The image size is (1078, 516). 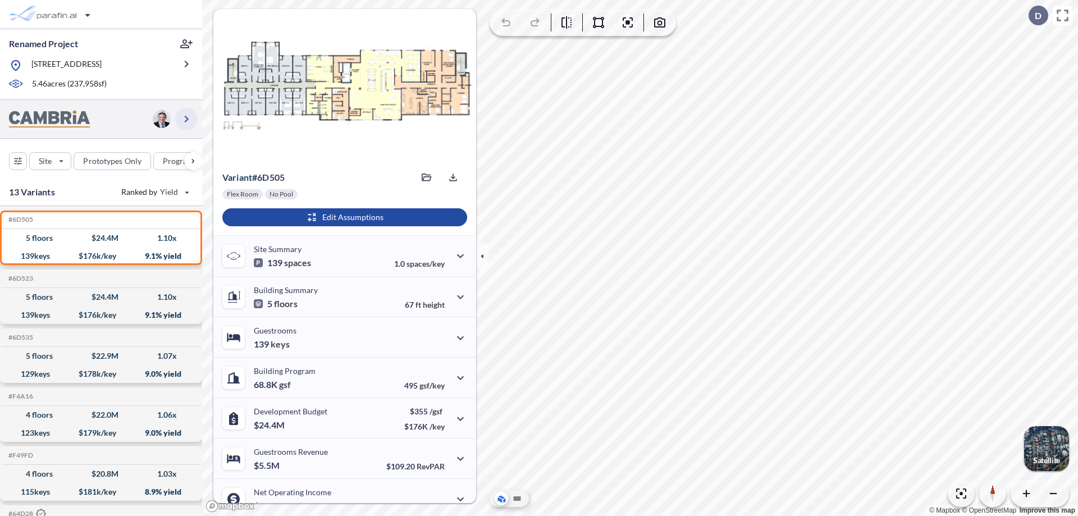 I want to click on span: /gsf, so click(x=436, y=411).